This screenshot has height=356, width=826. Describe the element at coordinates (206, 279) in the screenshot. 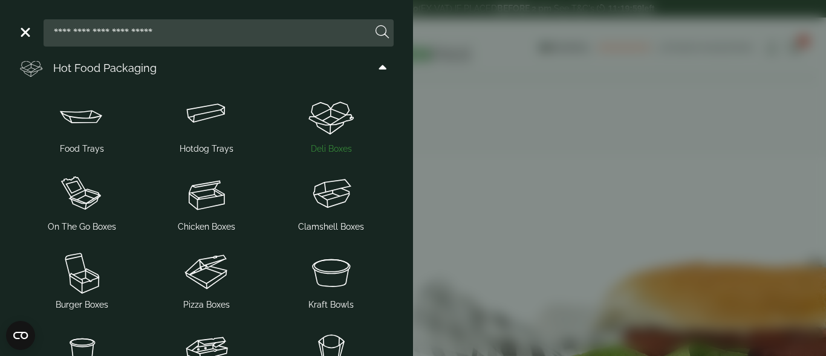

I see `a: Pizza Boxes` at that location.